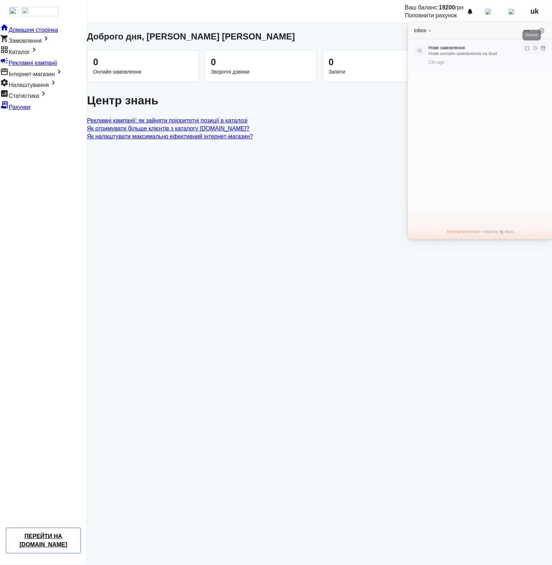  I want to click on p: Нове онлайн-замовлення на ibud, so click(485, 54).